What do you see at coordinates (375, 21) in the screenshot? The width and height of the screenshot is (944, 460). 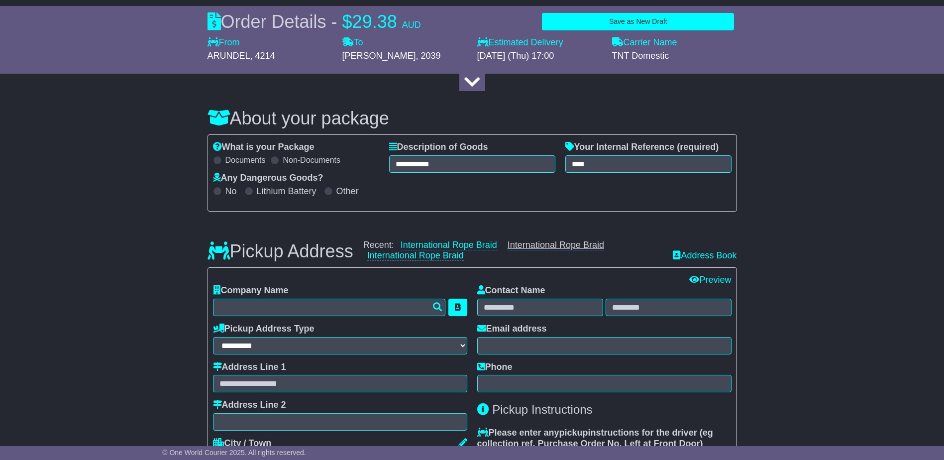 I see `span: 29.38` at bounding box center [375, 21].